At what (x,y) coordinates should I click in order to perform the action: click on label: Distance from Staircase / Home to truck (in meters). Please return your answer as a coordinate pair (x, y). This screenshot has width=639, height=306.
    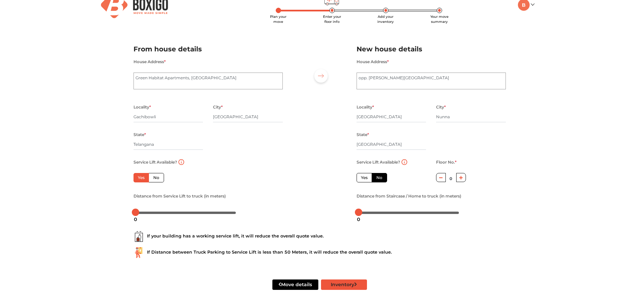
    Looking at the image, I should click on (409, 196).